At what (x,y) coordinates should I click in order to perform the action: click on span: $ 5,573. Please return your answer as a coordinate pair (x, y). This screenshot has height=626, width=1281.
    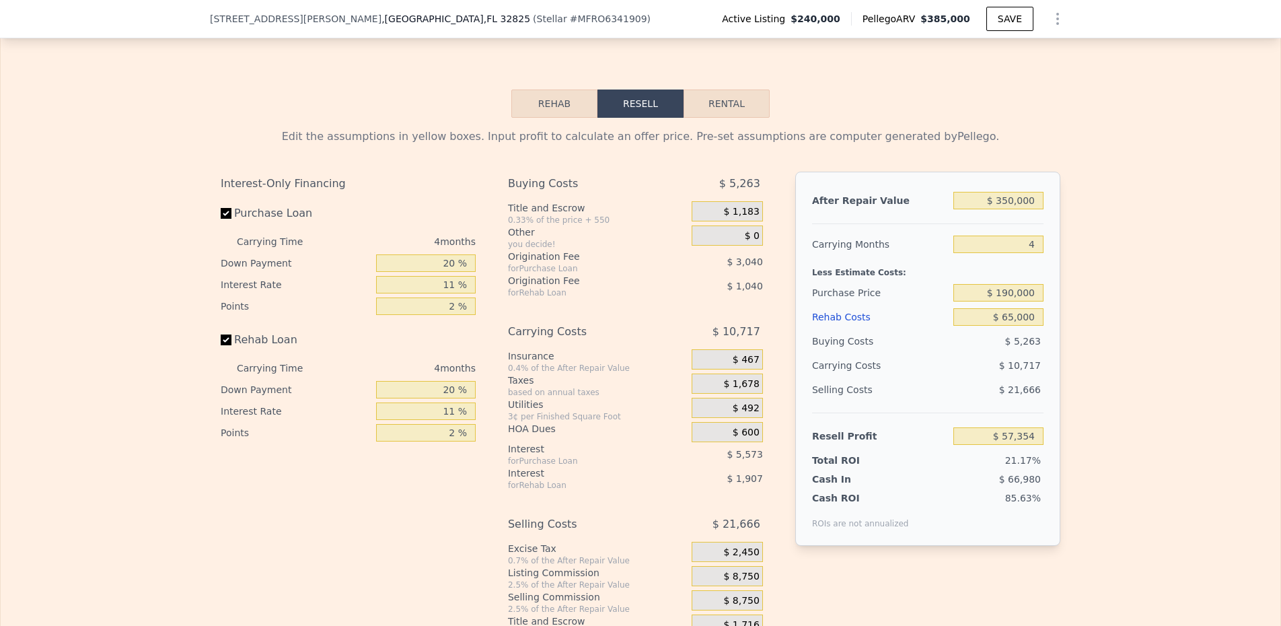
    Looking at the image, I should click on (744, 454).